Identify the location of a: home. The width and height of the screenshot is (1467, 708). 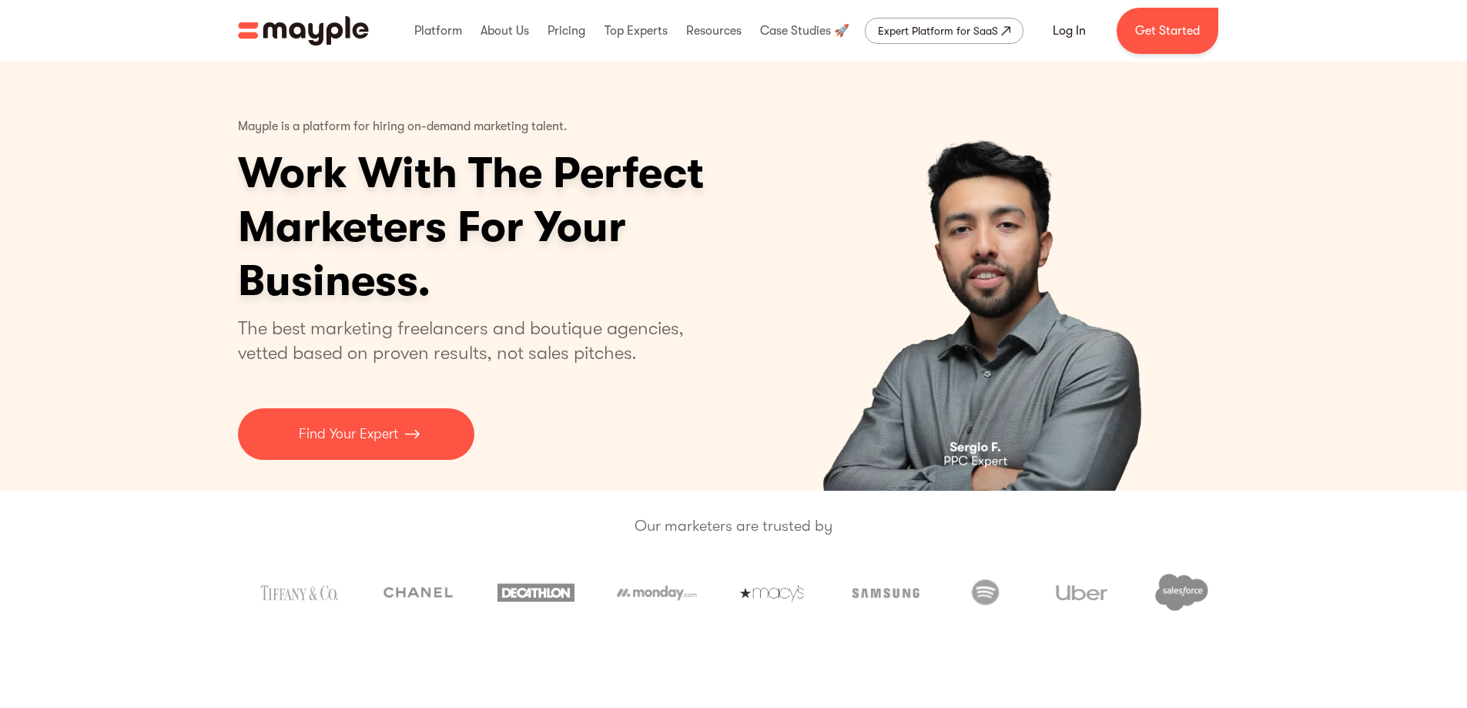
(303, 31).